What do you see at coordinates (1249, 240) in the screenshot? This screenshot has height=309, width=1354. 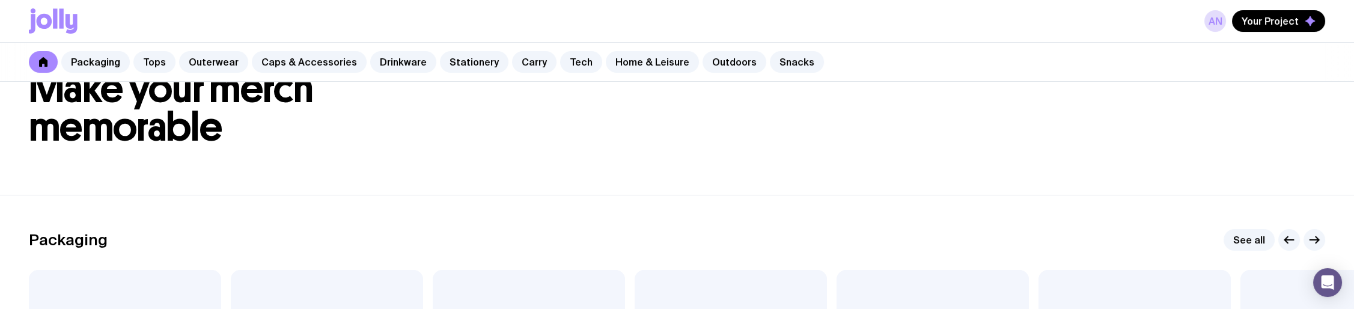 I see `a: See all` at bounding box center [1249, 240].